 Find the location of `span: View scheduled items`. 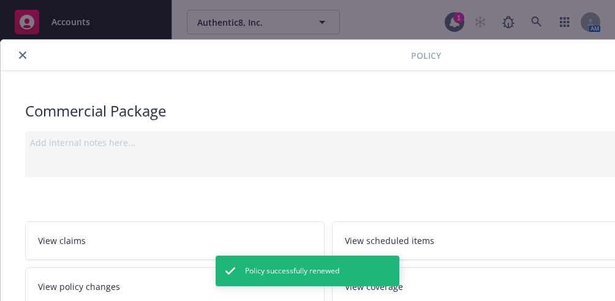

span: View scheduled items is located at coordinates (390, 240).